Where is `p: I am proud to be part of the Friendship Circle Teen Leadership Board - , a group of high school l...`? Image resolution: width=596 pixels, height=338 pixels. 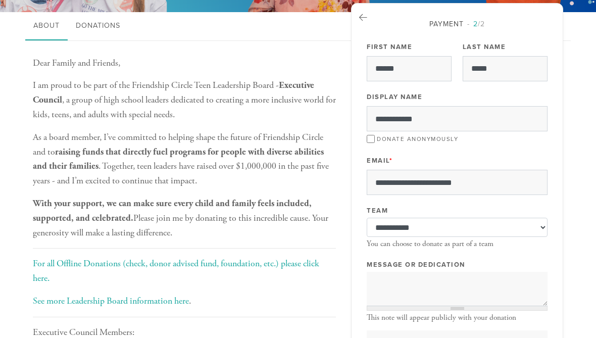 p: I am proud to be part of the Friendship Circle Teen Leadership Board - , a group of high school l... is located at coordinates (184, 101).